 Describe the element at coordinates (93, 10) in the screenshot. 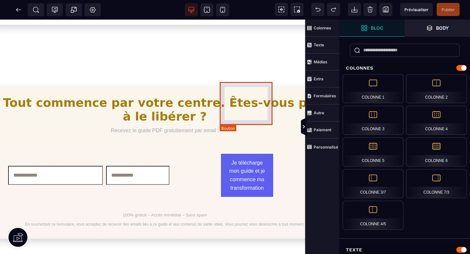

I see `span: Réglages Body` at that location.